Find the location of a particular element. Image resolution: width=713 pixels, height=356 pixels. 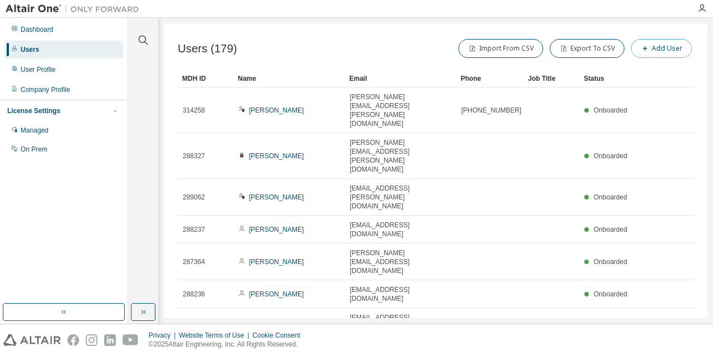

button: Add User is located at coordinates (661, 48).